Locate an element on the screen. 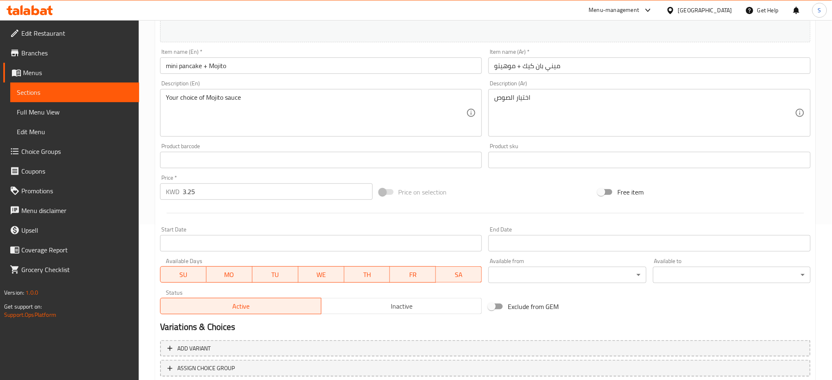  textarea: Your choice of Mojito sauce is located at coordinates (316, 113).